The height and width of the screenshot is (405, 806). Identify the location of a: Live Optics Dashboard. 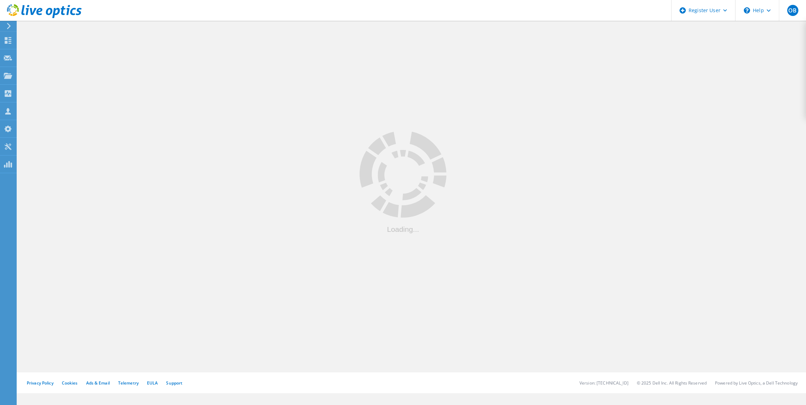
(44, 17).